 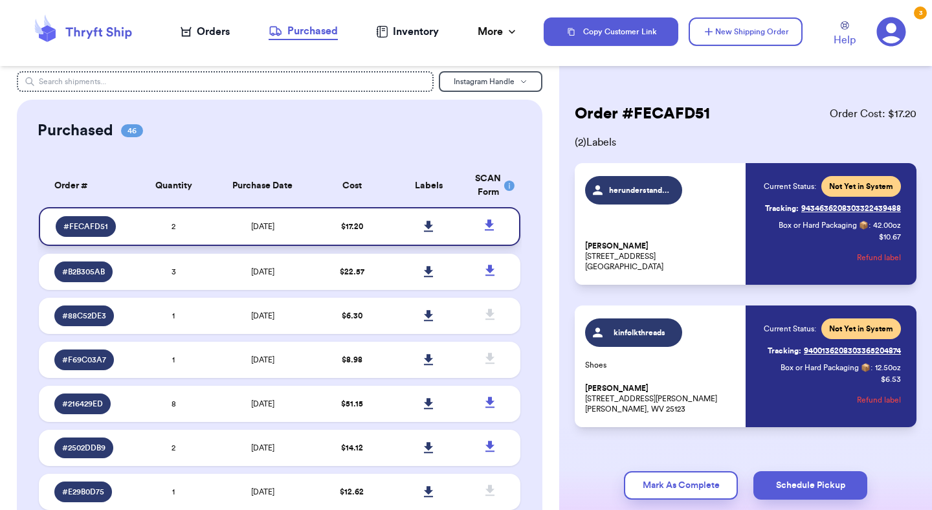 What do you see at coordinates (225, 82) in the screenshot?
I see `input: Search shipments...` at bounding box center [225, 82].